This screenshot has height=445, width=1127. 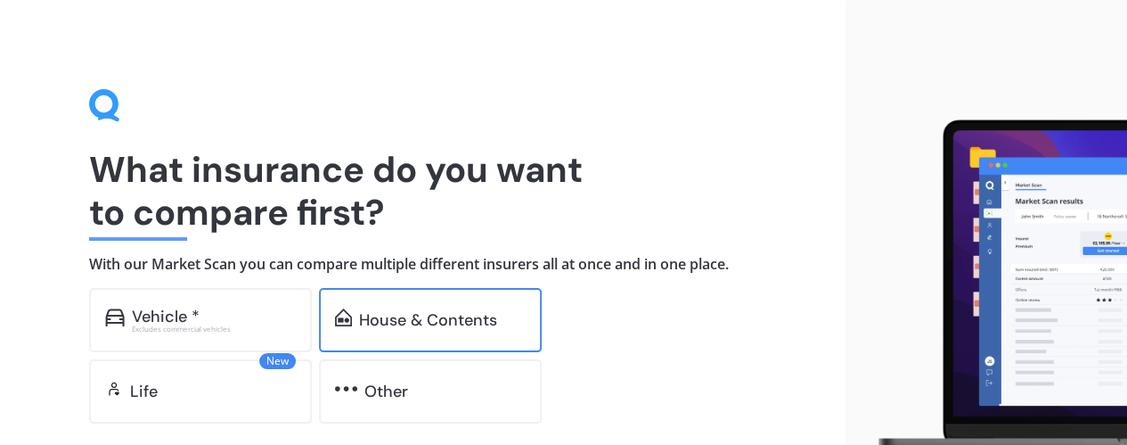 What do you see at coordinates (166, 316) in the screenshot?
I see `div: Vehicle *` at bounding box center [166, 316].